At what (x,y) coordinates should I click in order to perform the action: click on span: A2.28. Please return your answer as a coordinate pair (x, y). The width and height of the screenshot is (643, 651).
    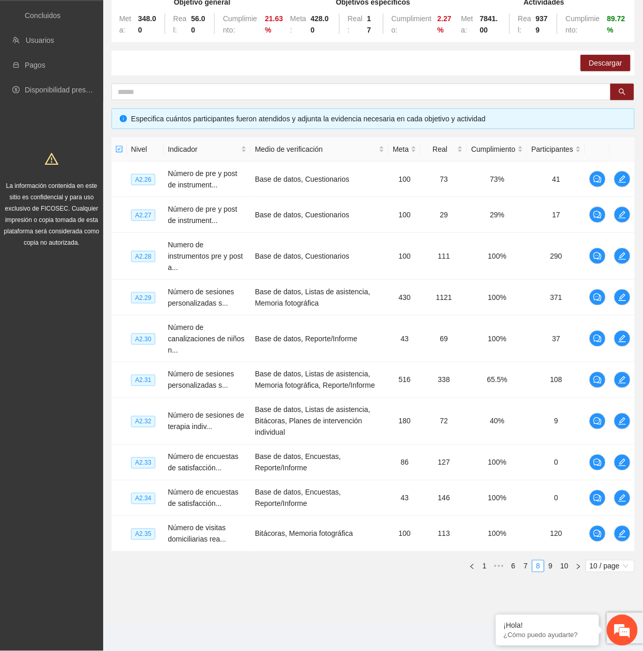
    Looking at the image, I should click on (143, 256).